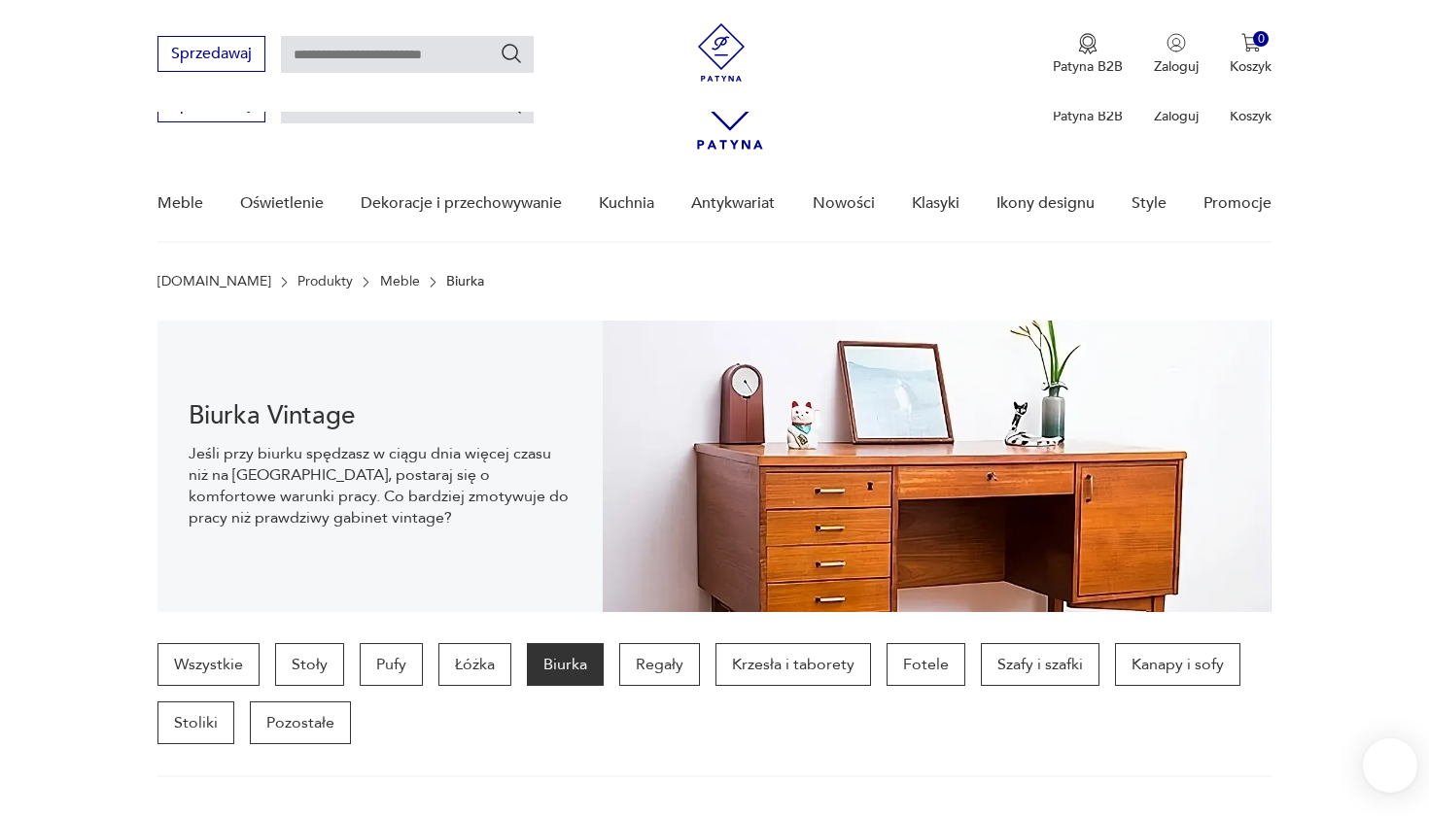 This screenshot has width=1429, height=816. Describe the element at coordinates (195, 723) in the screenshot. I see `p: Stoliki` at that location.